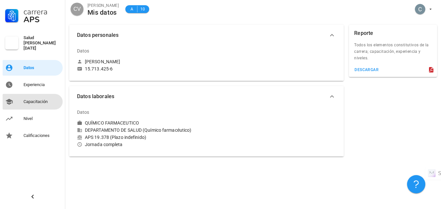 This screenshot has height=209, width=441. I want to click on div: Carrera, so click(42, 12).